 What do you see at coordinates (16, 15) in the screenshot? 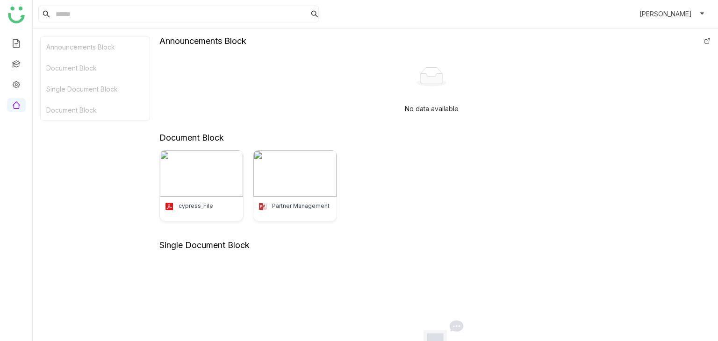
I see `img: logo` at bounding box center [16, 15].